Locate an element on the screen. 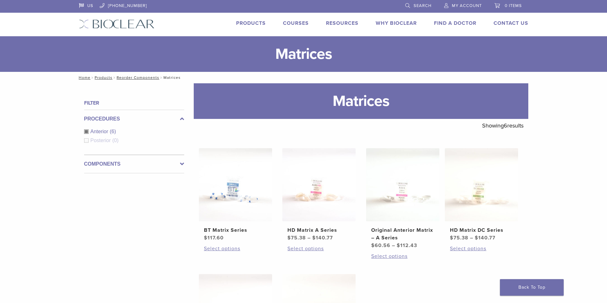  a: BT Matrix SeriesBT Matrix Series $117.60 is located at coordinates (235, 195).